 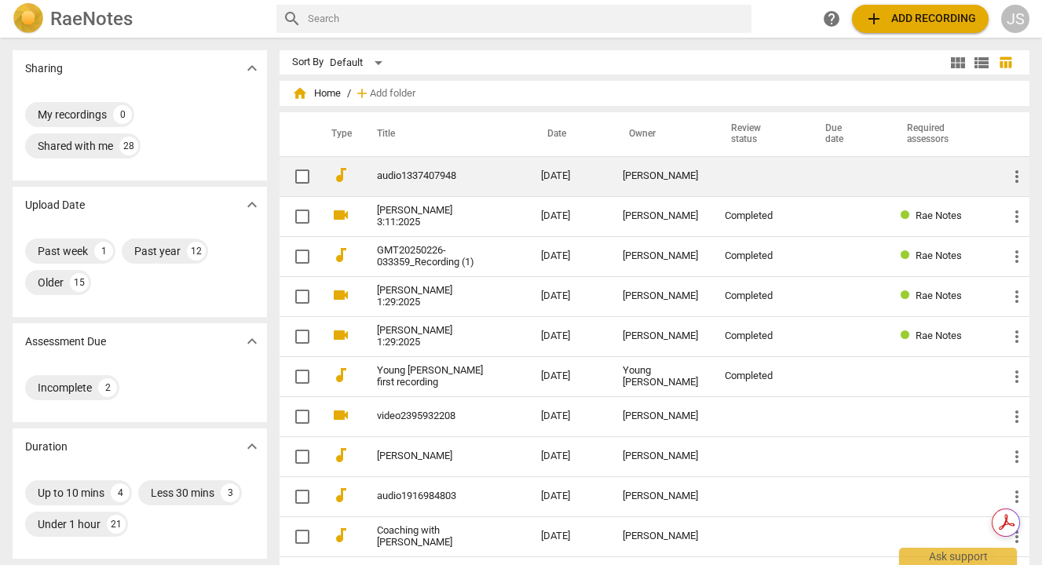 What do you see at coordinates (359, 63) in the screenshot?
I see `div: Default` at bounding box center [359, 63].